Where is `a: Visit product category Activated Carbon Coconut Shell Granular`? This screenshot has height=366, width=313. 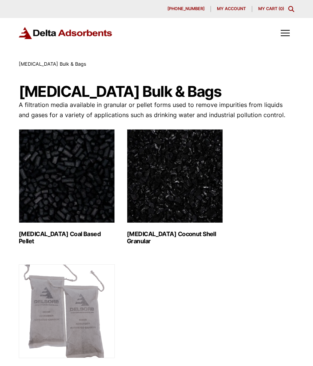
a: Visit product category Activated Carbon Coconut Shell Granular is located at coordinates (175, 187).